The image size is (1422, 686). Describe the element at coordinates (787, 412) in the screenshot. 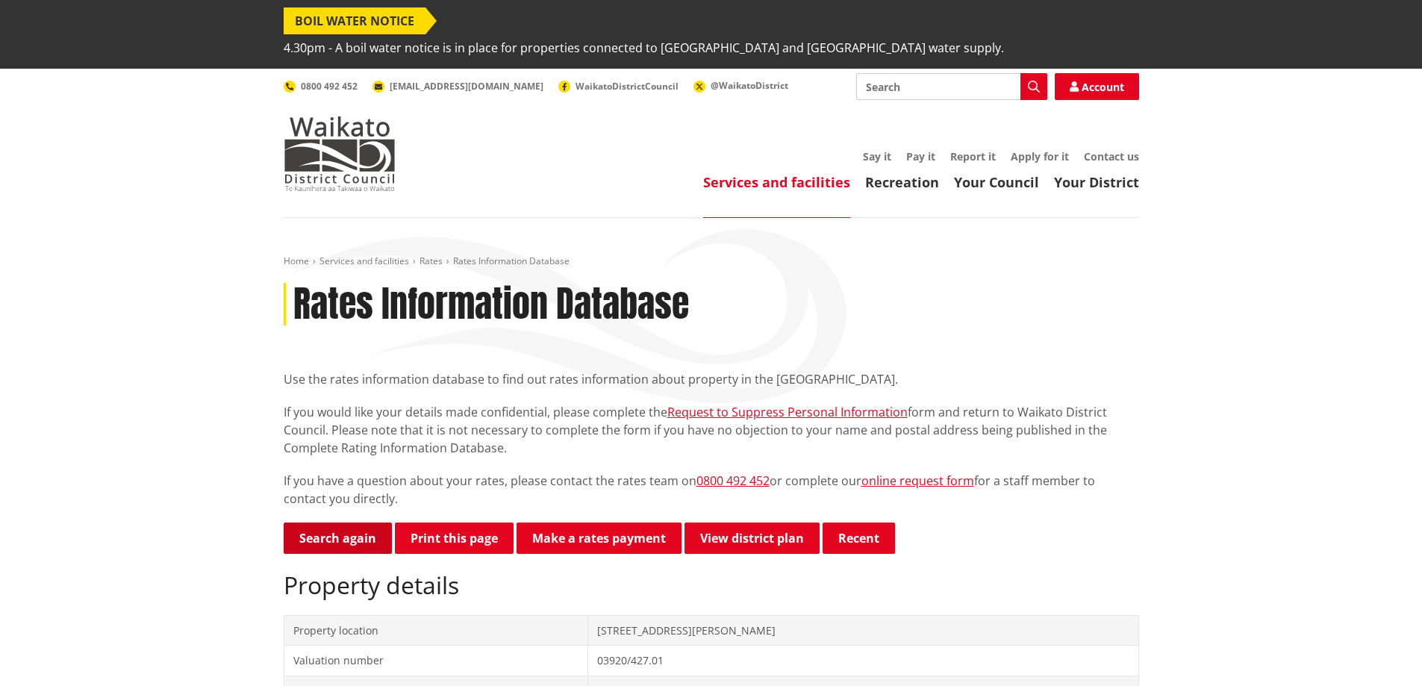

I see `a: Request to Suppress Personal Information` at that location.